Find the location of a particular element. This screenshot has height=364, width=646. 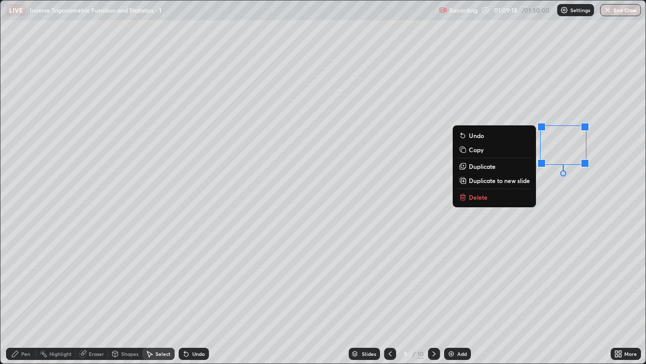

div: Slides is located at coordinates (369, 353).